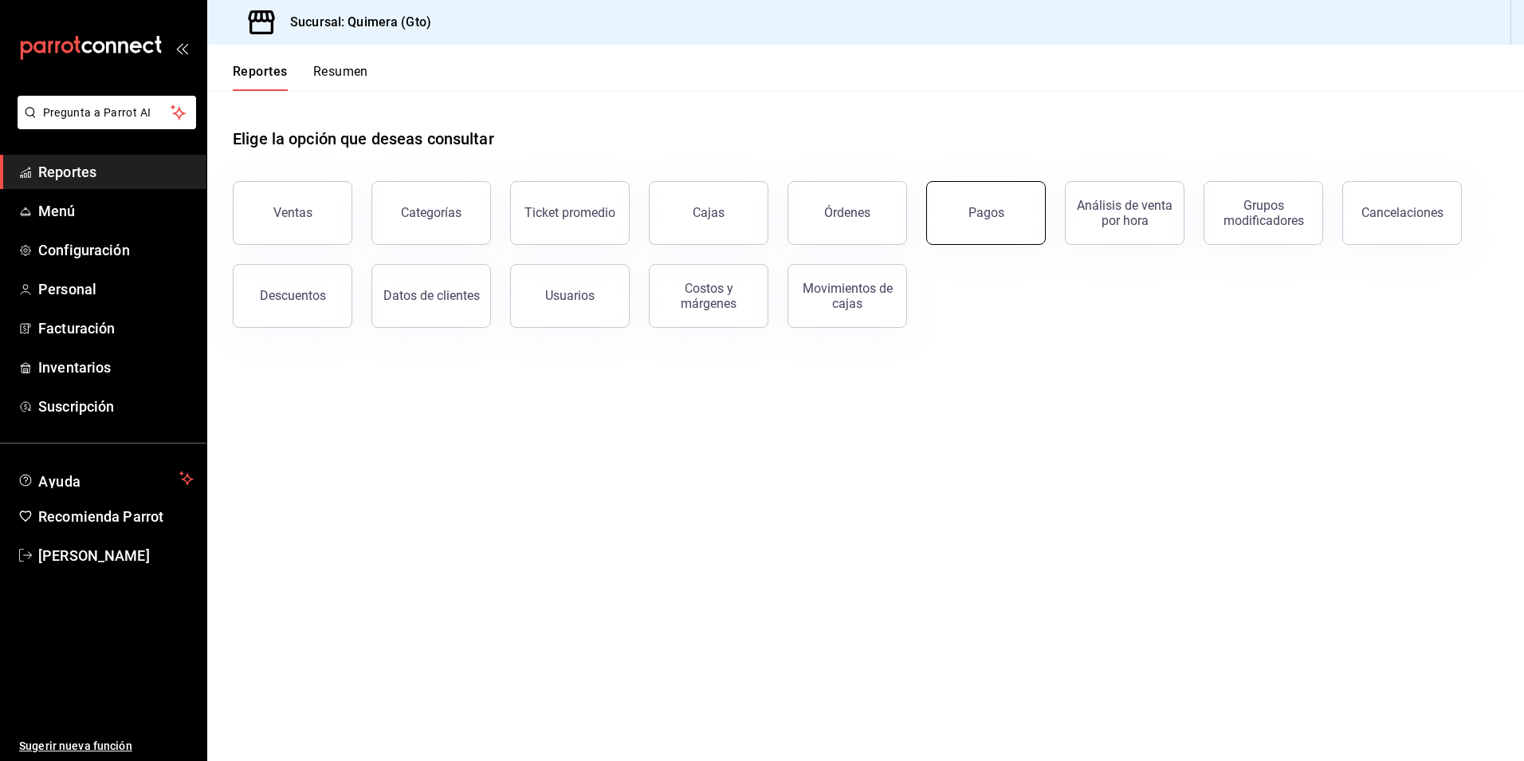 The image size is (1524, 761). Describe the element at coordinates (848, 296) in the screenshot. I see `div: Movimientos de cajas` at that location.